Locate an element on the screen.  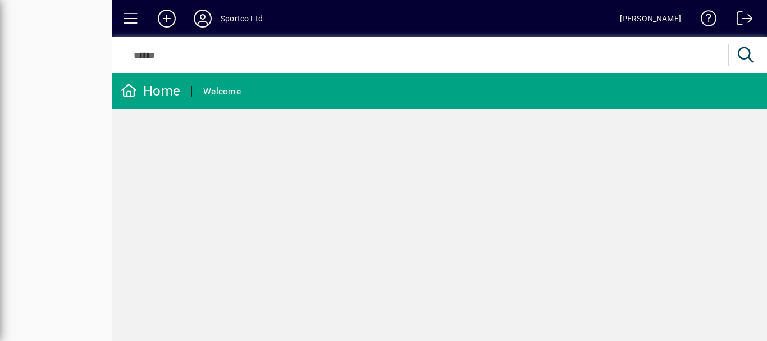
a: Knowledge Base is located at coordinates (704, 20).